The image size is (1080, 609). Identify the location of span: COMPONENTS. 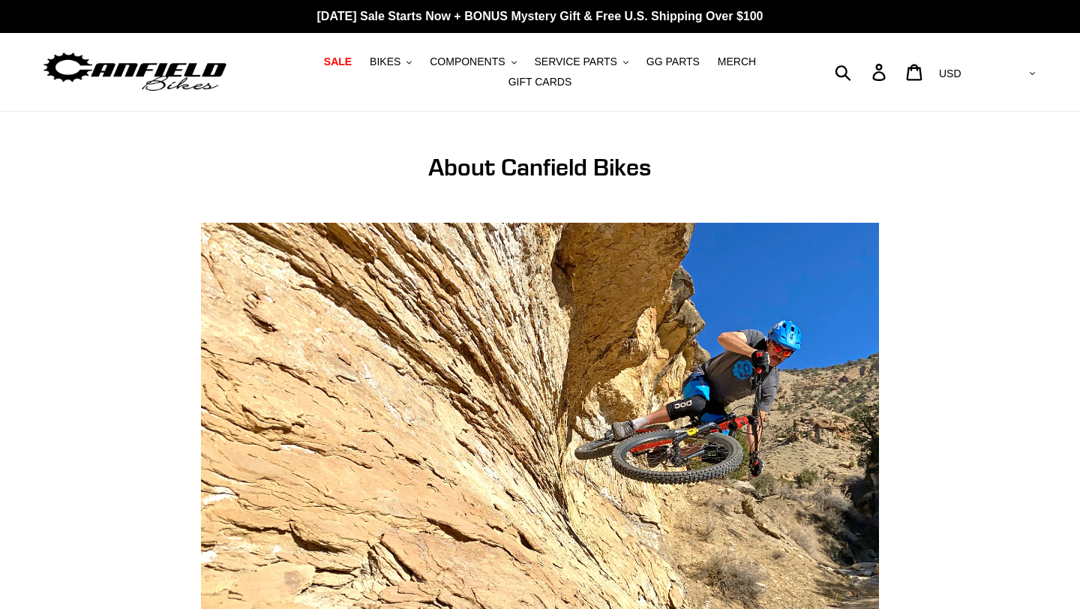
(467, 61).